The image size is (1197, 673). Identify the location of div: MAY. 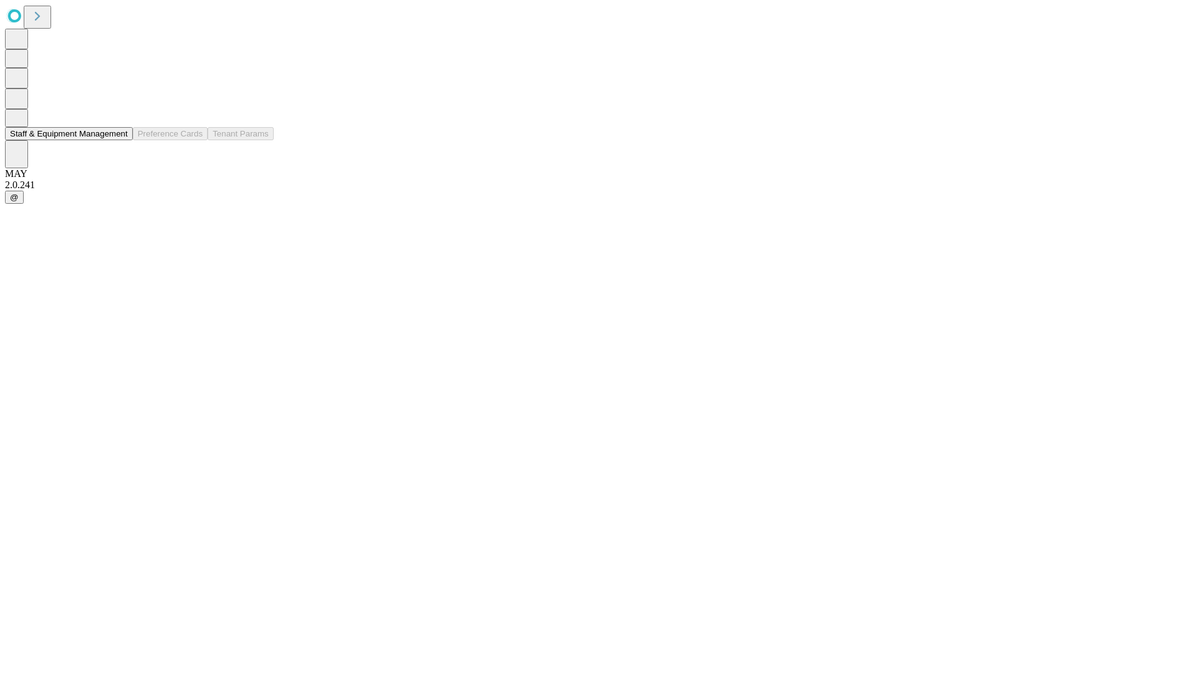
(599, 174).